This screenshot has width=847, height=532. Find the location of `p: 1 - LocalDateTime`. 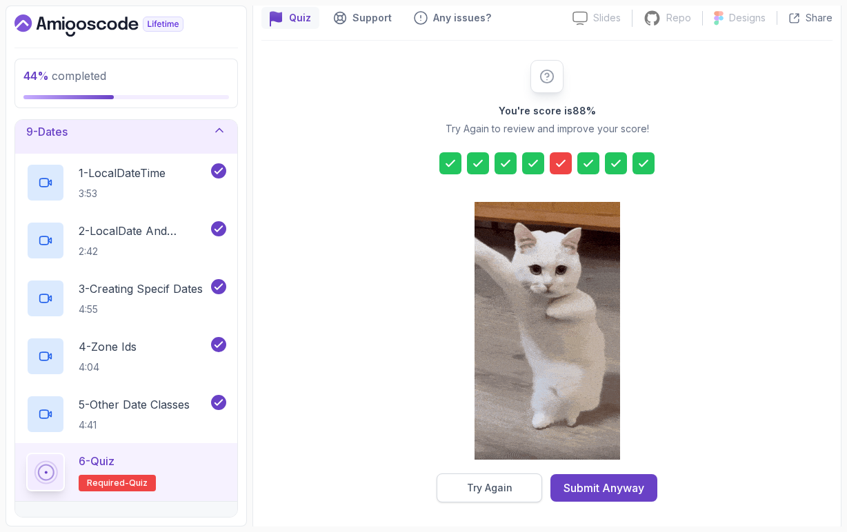

p: 1 - LocalDateTime is located at coordinates (122, 173).